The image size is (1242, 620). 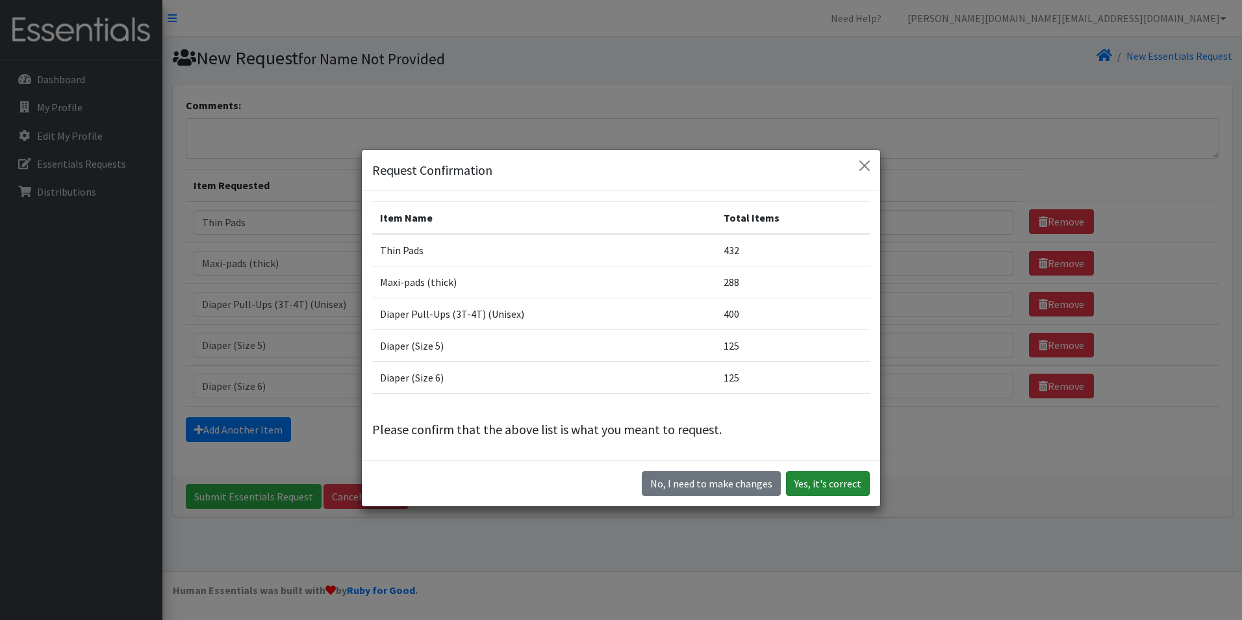 I want to click on td: Maxi-pads (thick), so click(x=544, y=282).